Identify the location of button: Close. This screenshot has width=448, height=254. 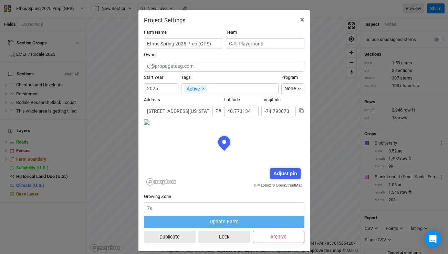
(302, 20).